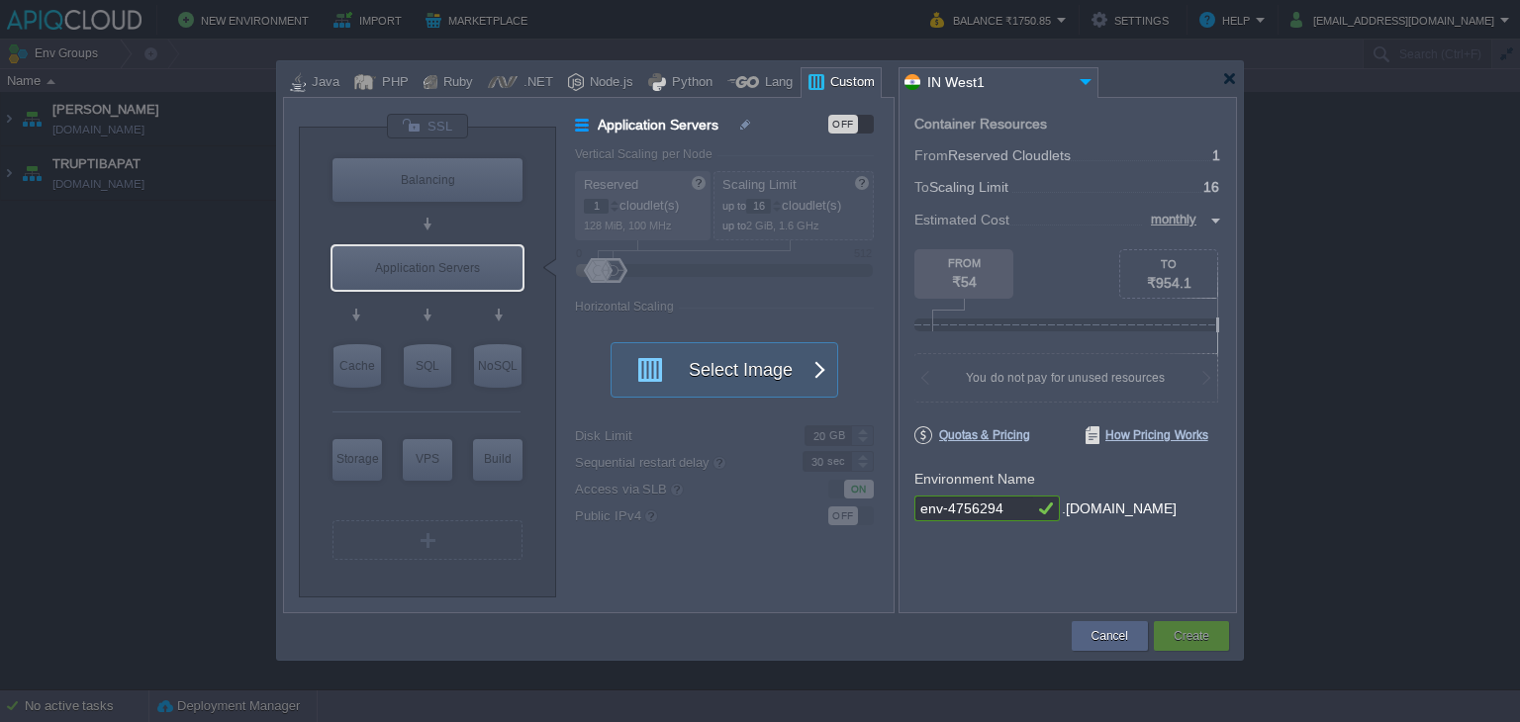  What do you see at coordinates (498, 459) in the screenshot?
I see `div: Build` at bounding box center [498, 459].